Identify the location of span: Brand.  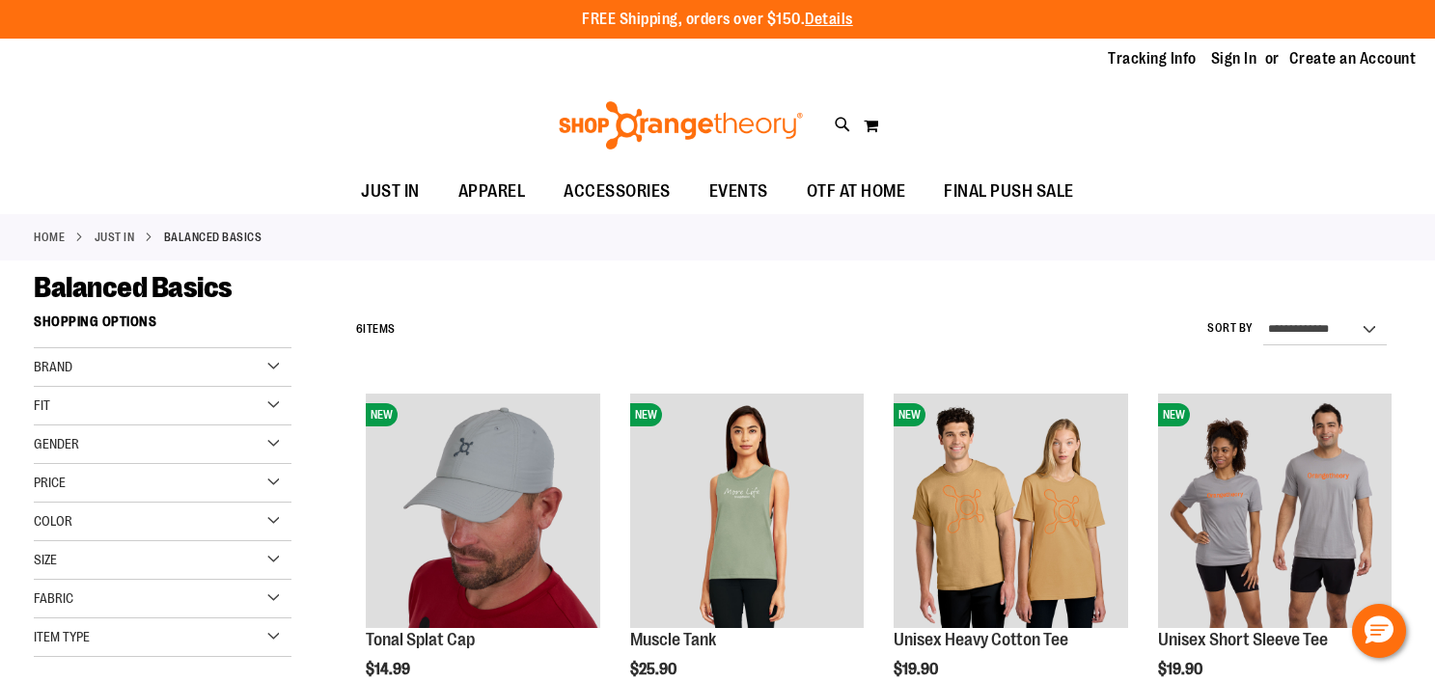
(53, 367).